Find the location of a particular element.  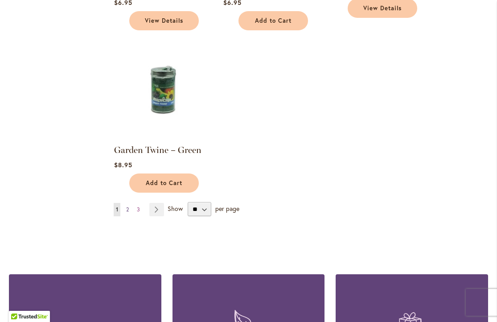

a: 2 is located at coordinates (127, 209).